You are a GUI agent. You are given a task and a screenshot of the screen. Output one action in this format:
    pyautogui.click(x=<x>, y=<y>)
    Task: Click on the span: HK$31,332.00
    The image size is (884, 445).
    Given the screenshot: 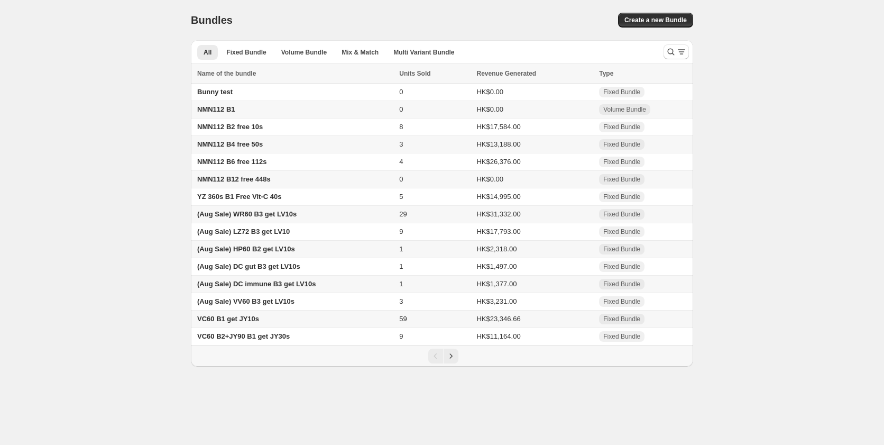 What is the action you would take?
    pyautogui.click(x=498, y=214)
    